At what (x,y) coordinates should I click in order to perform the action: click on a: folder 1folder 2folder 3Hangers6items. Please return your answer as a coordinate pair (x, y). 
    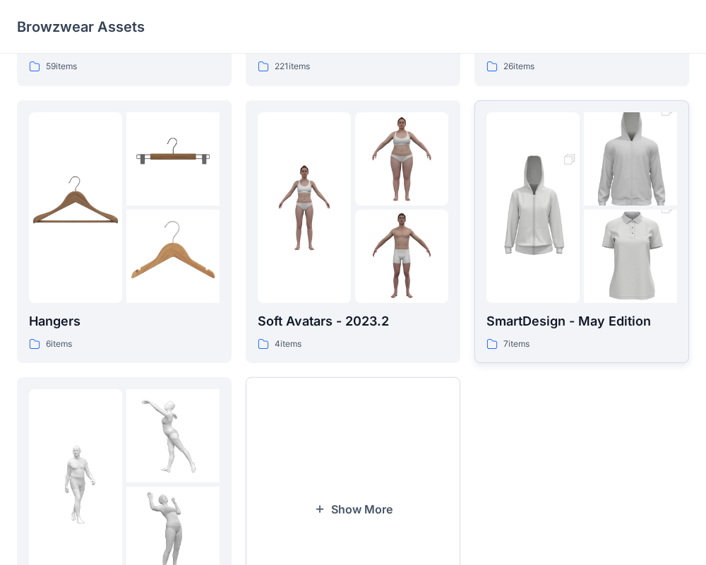
    Looking at the image, I should click on (124, 232).